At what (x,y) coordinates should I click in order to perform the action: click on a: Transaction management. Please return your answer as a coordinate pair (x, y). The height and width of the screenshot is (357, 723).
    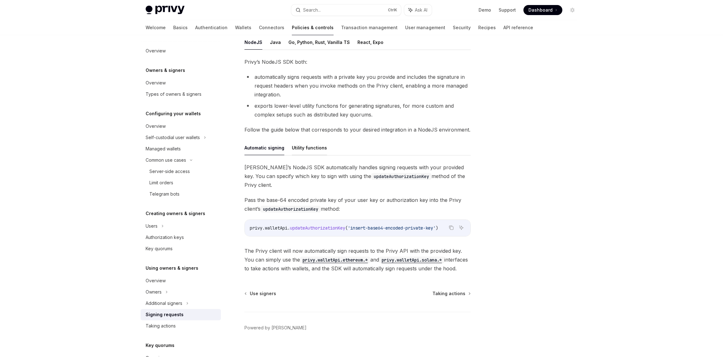
    Looking at the image, I should click on (369, 28).